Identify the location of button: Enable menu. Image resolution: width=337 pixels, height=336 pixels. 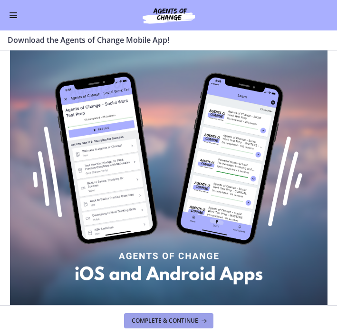
(13, 15).